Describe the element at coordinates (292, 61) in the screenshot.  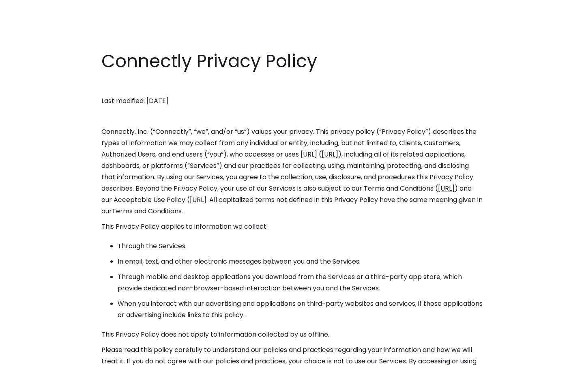
I see `h1: Connectly Privacy Policy` at that location.